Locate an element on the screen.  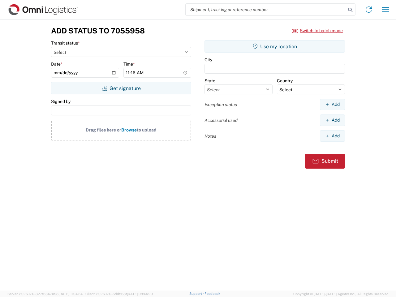
label: Exception status is located at coordinates (221, 105).